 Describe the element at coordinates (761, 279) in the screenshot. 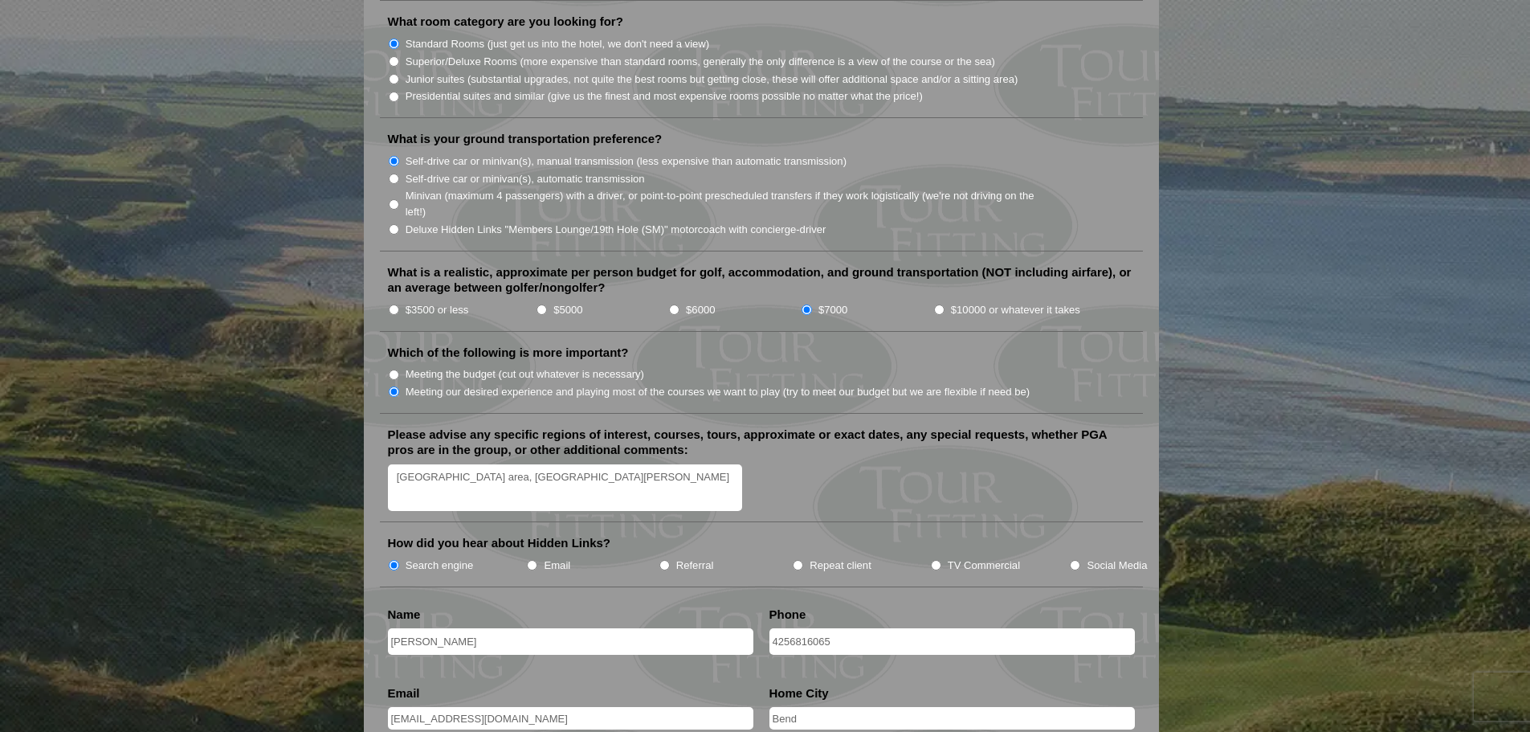

I see `label: What is a realistic, approximate per person budget for golf, accommodation, and ground transporta...` at that location.